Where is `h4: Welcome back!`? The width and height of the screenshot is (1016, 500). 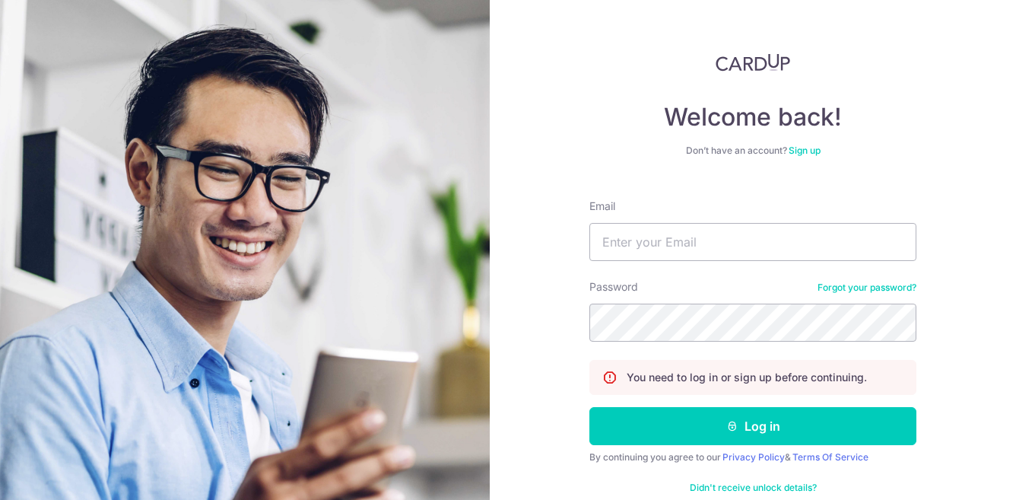
h4: Welcome back! is located at coordinates (753, 117).